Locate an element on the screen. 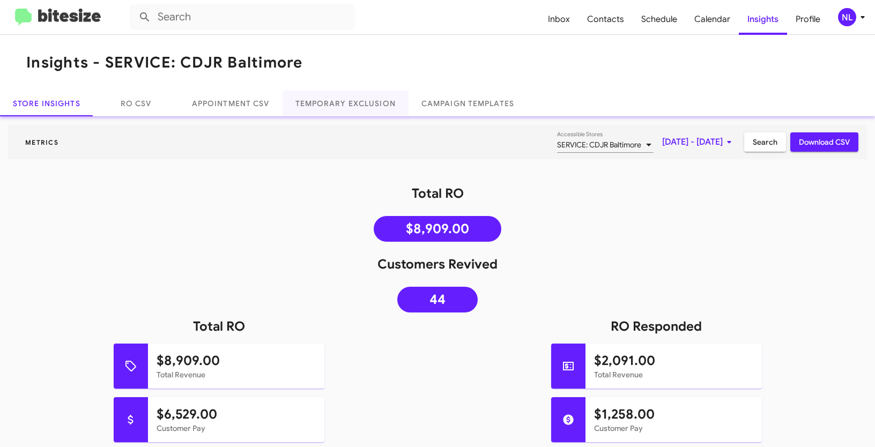  a: Appointment CSV is located at coordinates (231, 103).